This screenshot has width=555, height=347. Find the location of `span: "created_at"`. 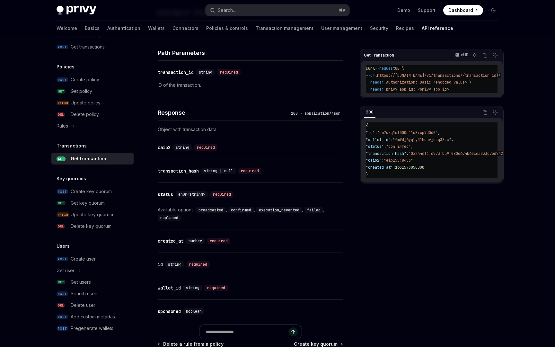

span: "created_at" is located at coordinates (379, 167).